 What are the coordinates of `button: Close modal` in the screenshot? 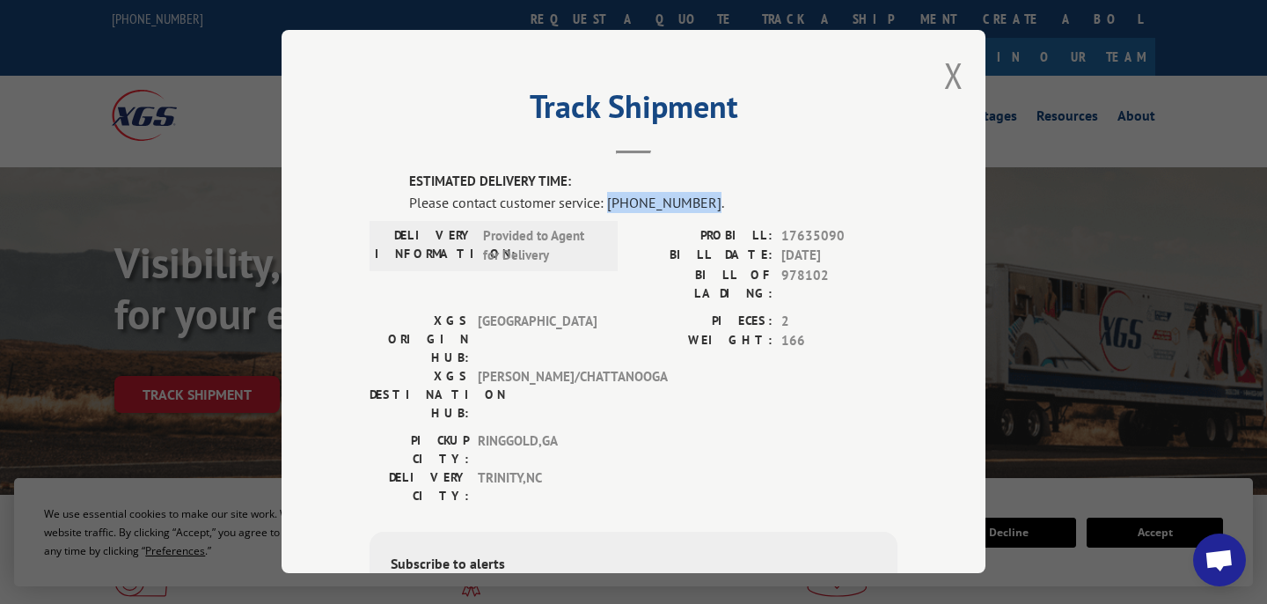 It's located at (954, 75).